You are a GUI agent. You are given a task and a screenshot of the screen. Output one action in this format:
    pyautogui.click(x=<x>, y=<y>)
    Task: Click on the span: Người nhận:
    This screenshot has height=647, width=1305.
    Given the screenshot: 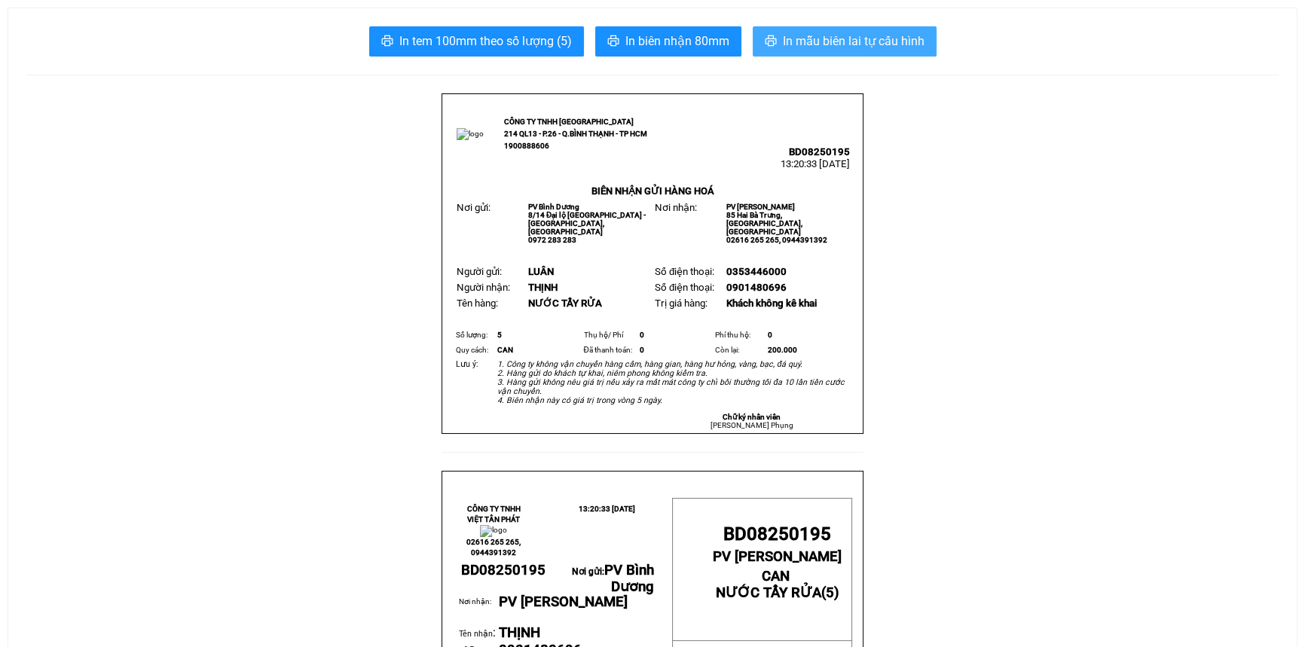 What is the action you would take?
    pyautogui.click(x=483, y=287)
    